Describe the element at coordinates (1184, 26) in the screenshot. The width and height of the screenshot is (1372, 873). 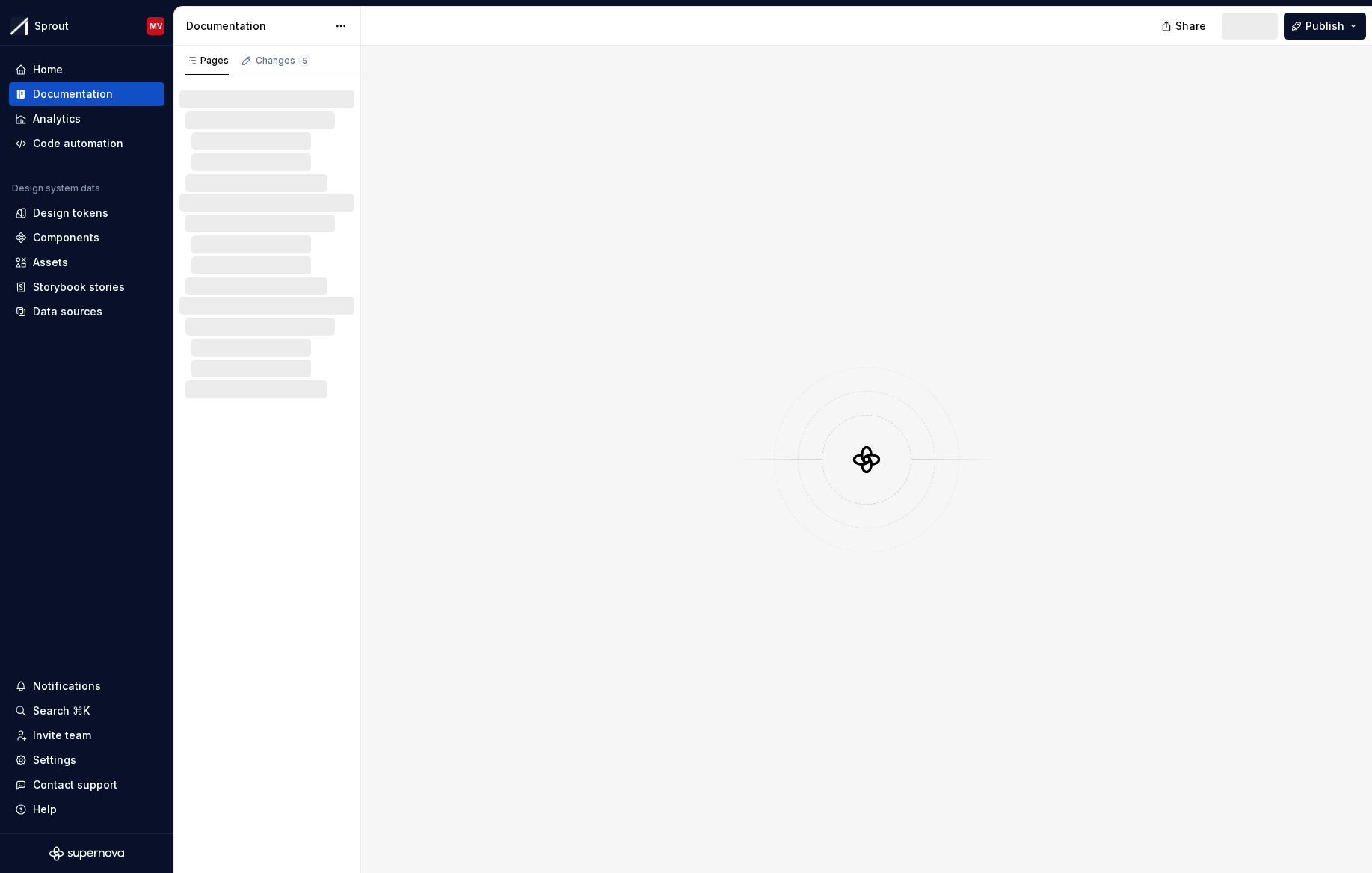
I see `button: Share` at that location.